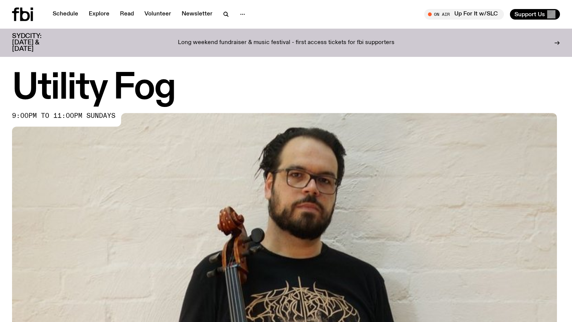  I want to click on button: On AirUp For It w/SLC, so click(464, 14).